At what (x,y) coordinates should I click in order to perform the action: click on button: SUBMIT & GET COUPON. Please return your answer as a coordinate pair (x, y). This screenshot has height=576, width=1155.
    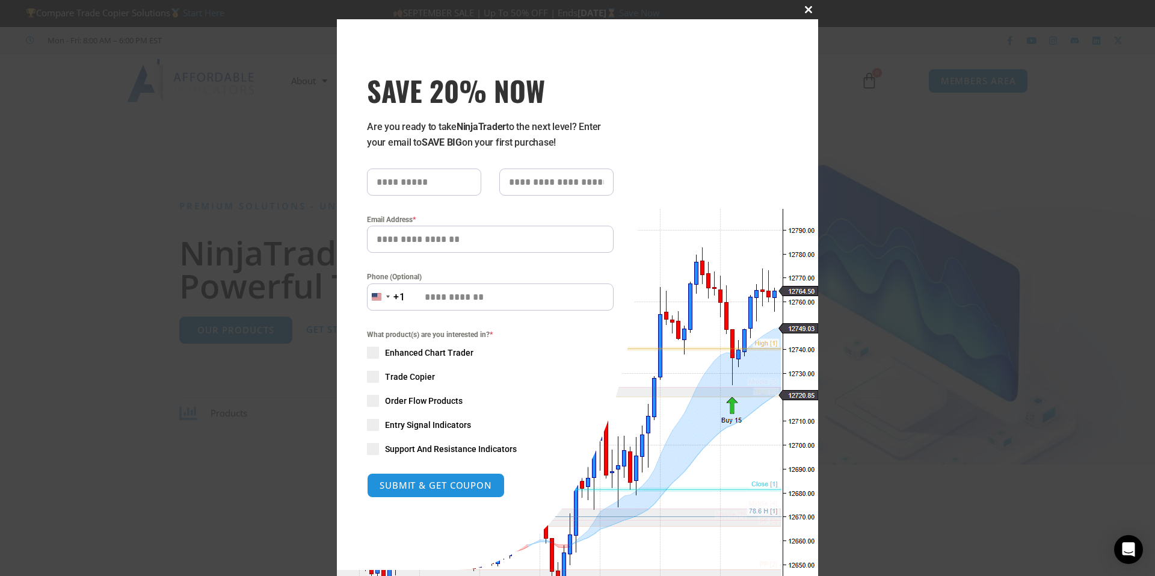
    Looking at the image, I should click on (435, 485).